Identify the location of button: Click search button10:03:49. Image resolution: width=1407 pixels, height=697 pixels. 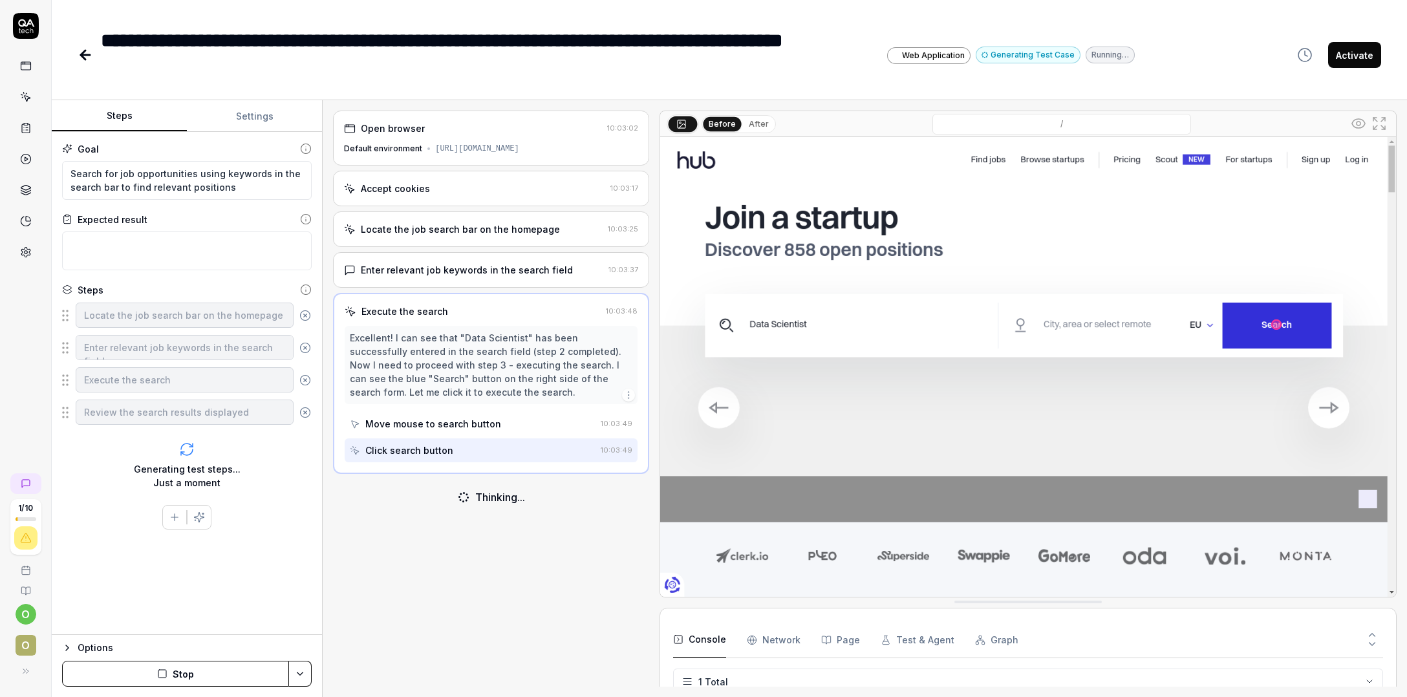
(491, 450).